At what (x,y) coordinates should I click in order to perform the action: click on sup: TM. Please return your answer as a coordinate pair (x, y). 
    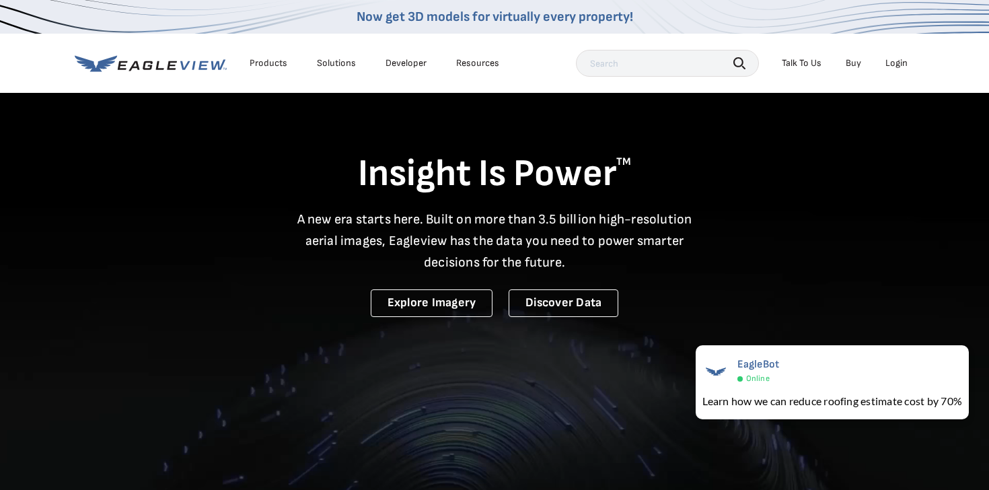
    Looking at the image, I should click on (624, 161).